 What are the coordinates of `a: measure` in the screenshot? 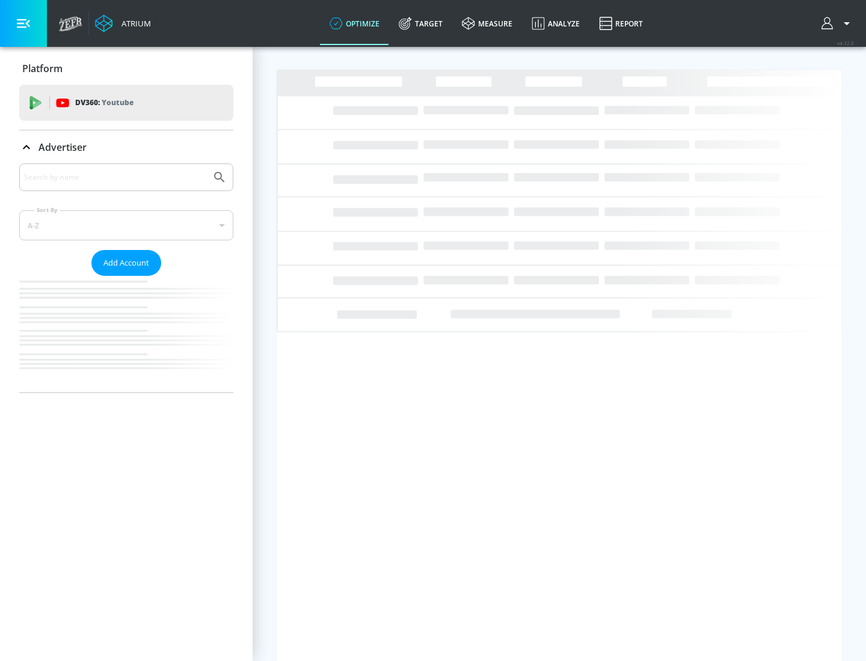 It's located at (487, 23).